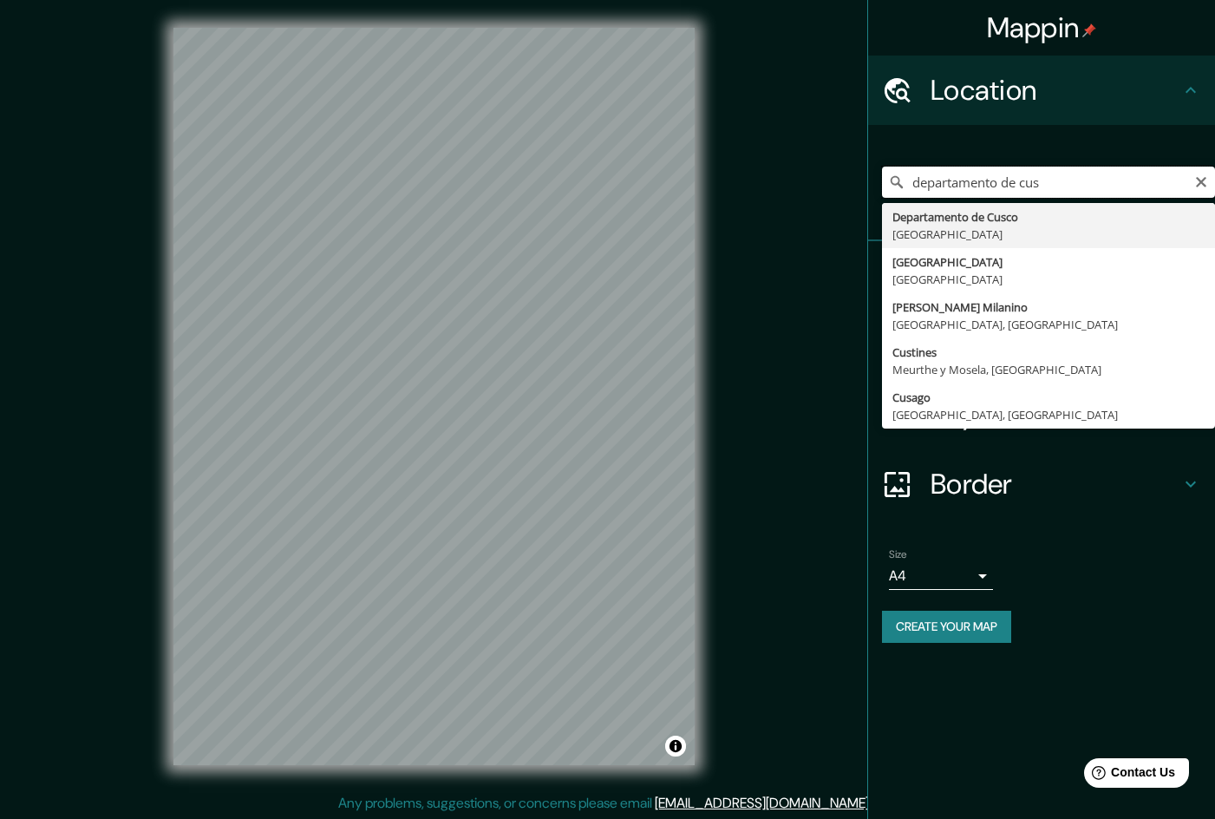 This screenshot has height=819, width=1215. What do you see at coordinates (1089, 30) in the screenshot?
I see `img: pin-icon.png` at bounding box center [1089, 30].